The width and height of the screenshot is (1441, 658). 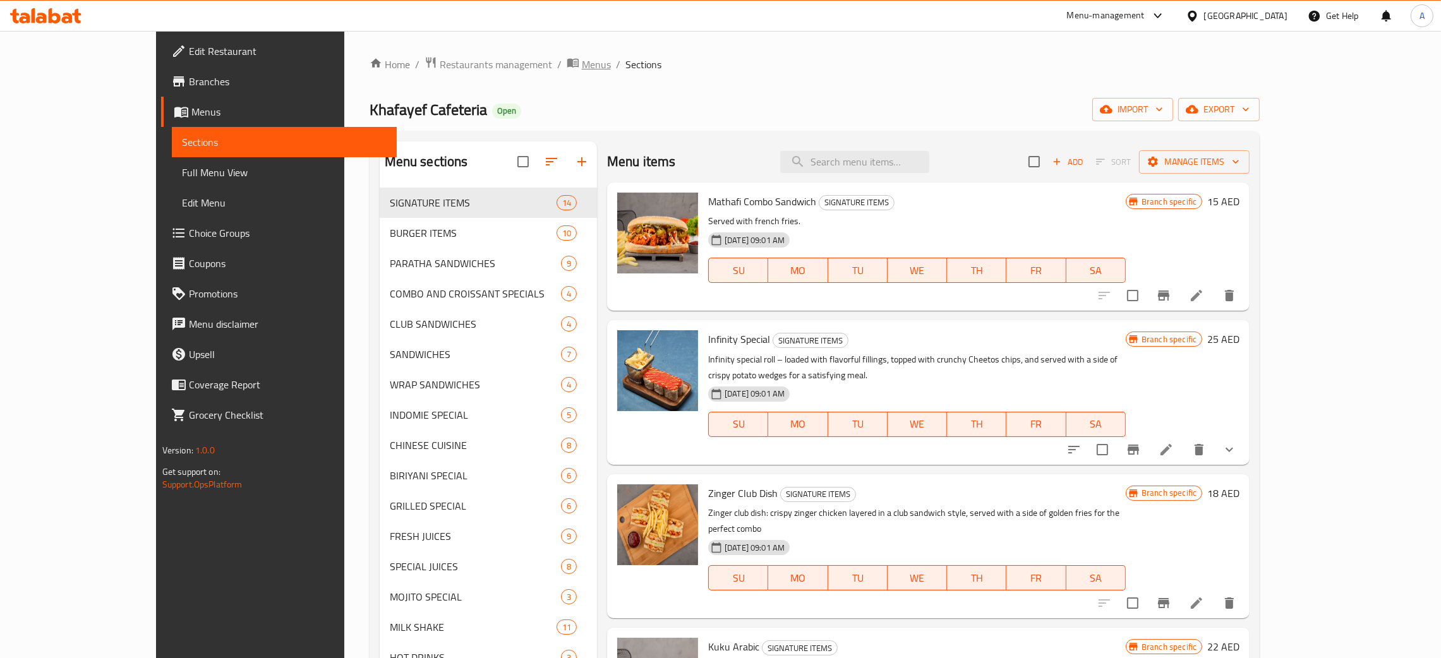 I want to click on nav: breadcrumb, so click(x=815, y=64).